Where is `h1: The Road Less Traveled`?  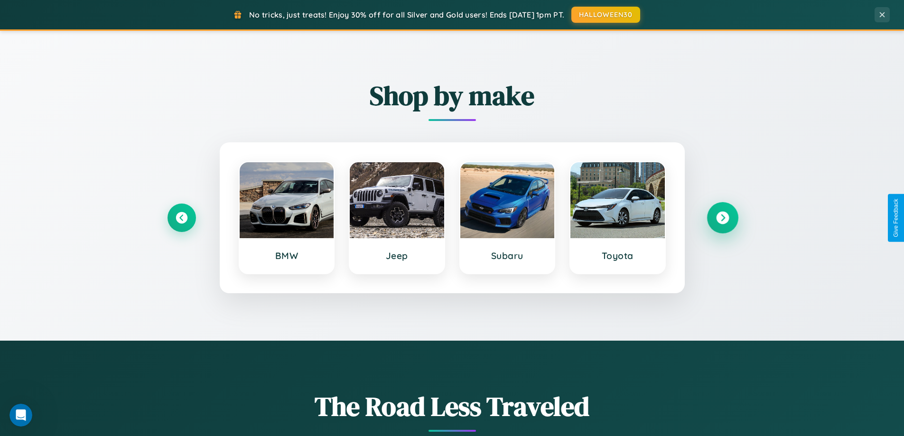
h1: The Road Less Traveled is located at coordinates (452, 406).